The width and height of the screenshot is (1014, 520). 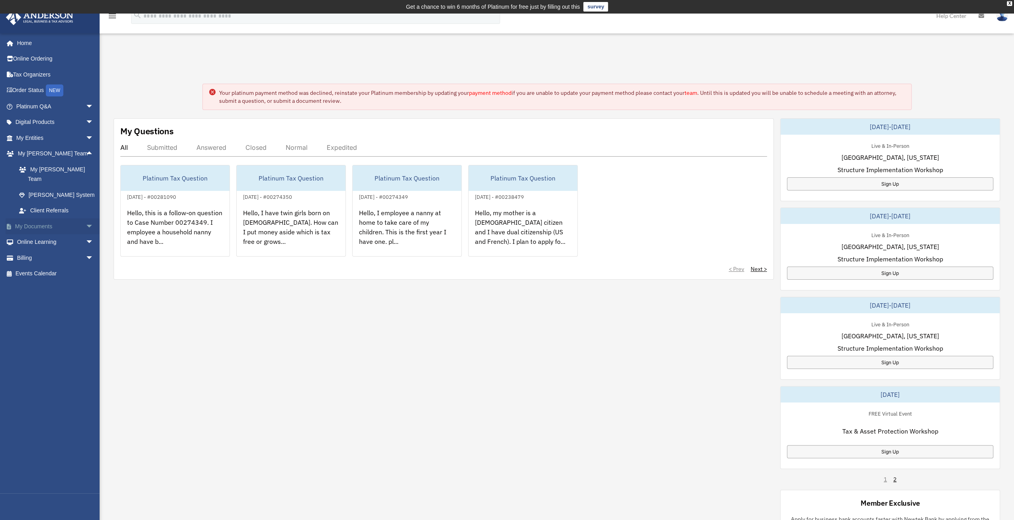 What do you see at coordinates (490, 93) in the screenshot?
I see `a: payment method` at bounding box center [490, 93].